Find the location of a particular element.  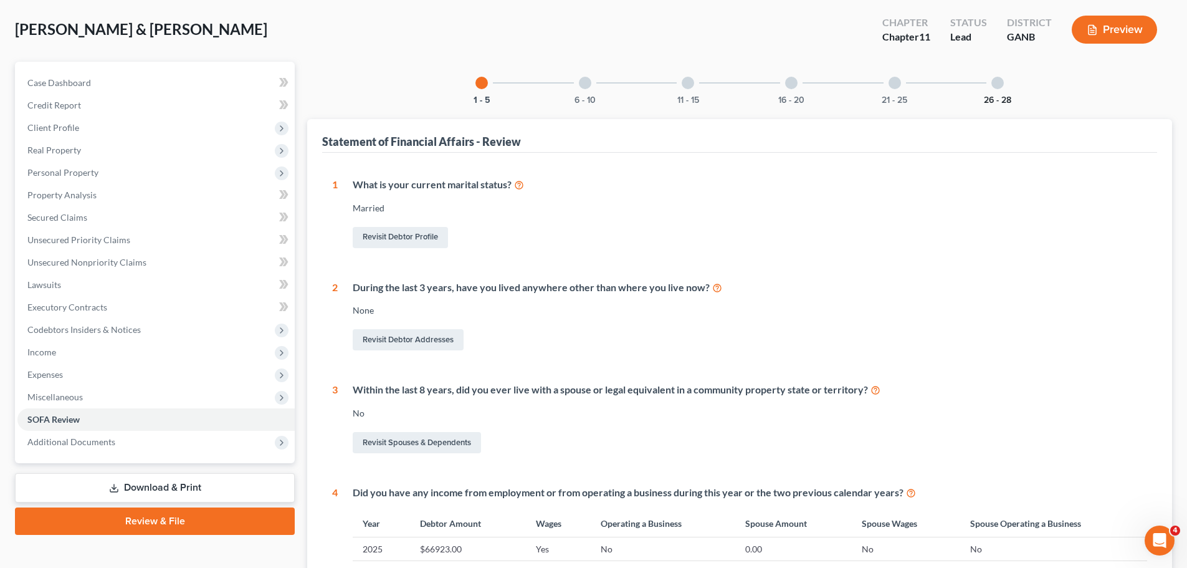

span: Additional Documents is located at coordinates (71, 441).